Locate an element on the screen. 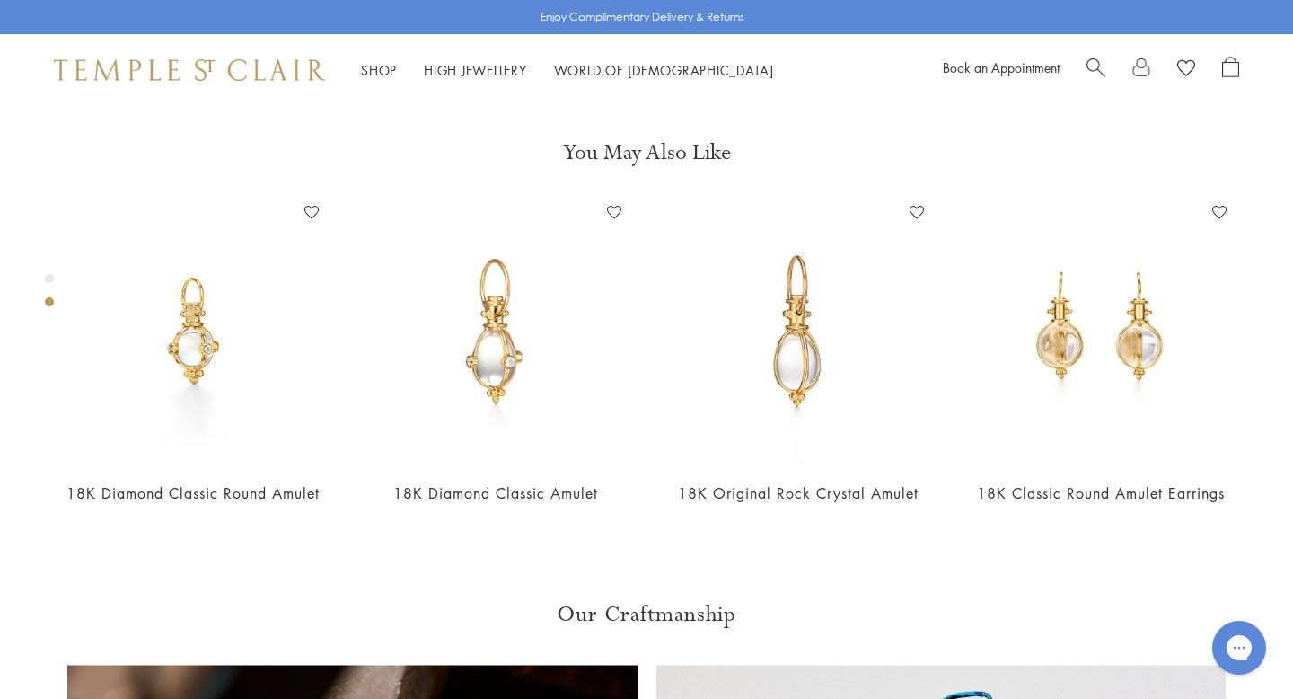 The width and height of the screenshot is (1293, 699). img: 18K Classic Round Amulet Earrings is located at coordinates (1100, 331).